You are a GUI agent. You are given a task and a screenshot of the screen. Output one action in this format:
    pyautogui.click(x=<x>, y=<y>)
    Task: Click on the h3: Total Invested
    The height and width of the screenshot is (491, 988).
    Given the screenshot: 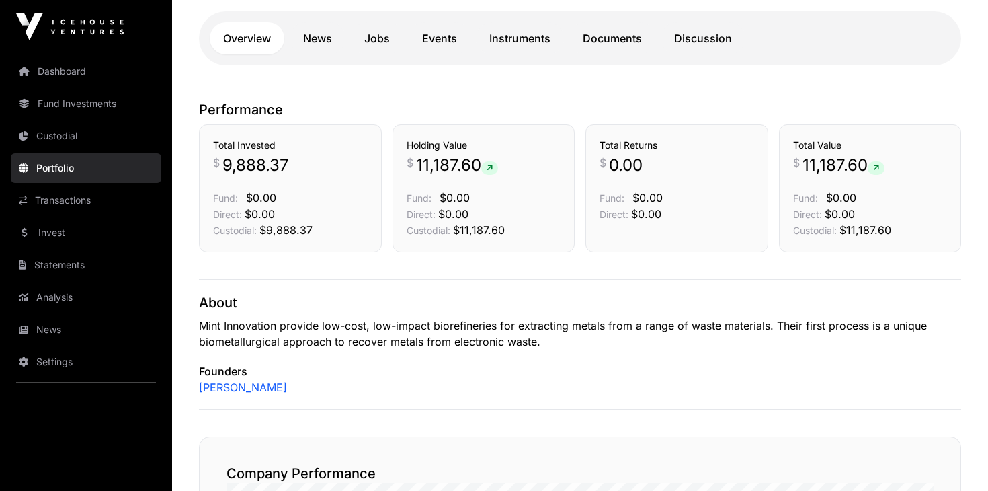 What is the action you would take?
    pyautogui.click(x=290, y=145)
    